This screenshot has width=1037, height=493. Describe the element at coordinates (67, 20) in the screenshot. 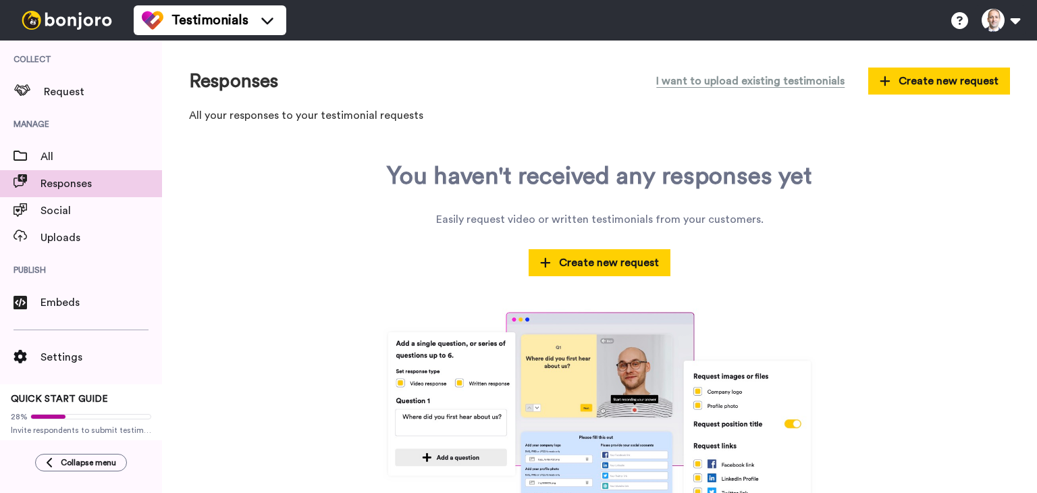

I see `img: bj-logo-header-white.svg` at that location.